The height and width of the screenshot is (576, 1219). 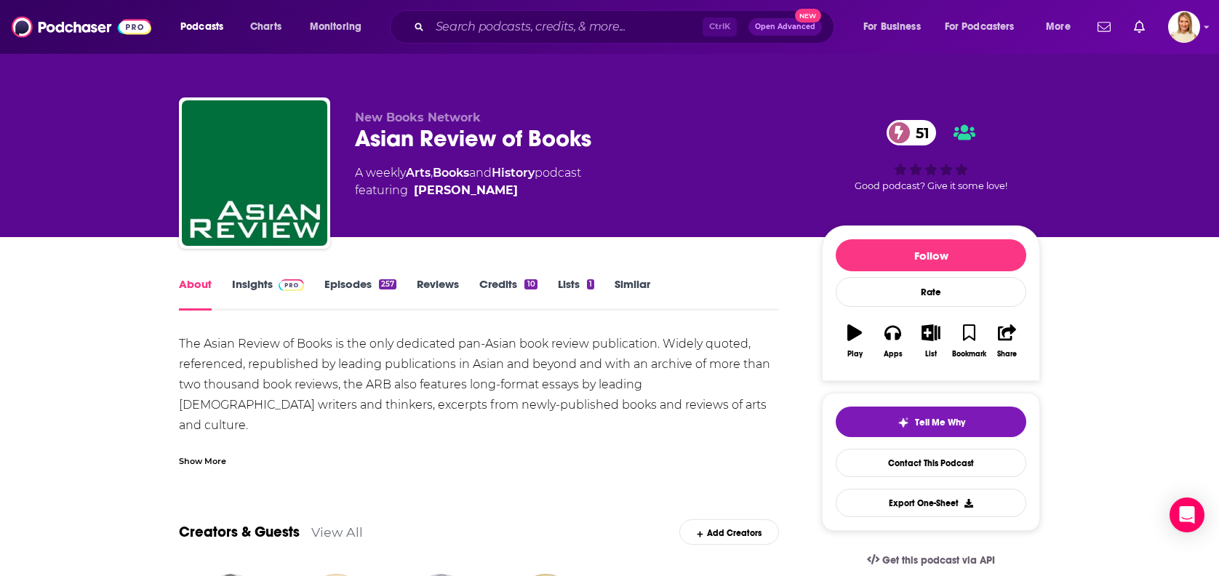 What do you see at coordinates (931, 341) in the screenshot?
I see `button: List` at bounding box center [931, 341].